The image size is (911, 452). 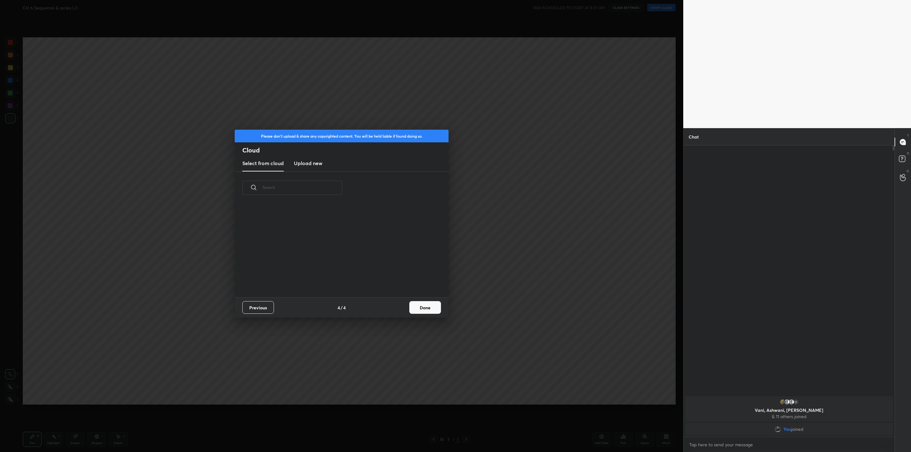 What do you see at coordinates (789, 416) in the screenshot?
I see `div: grid` at bounding box center [789, 416].